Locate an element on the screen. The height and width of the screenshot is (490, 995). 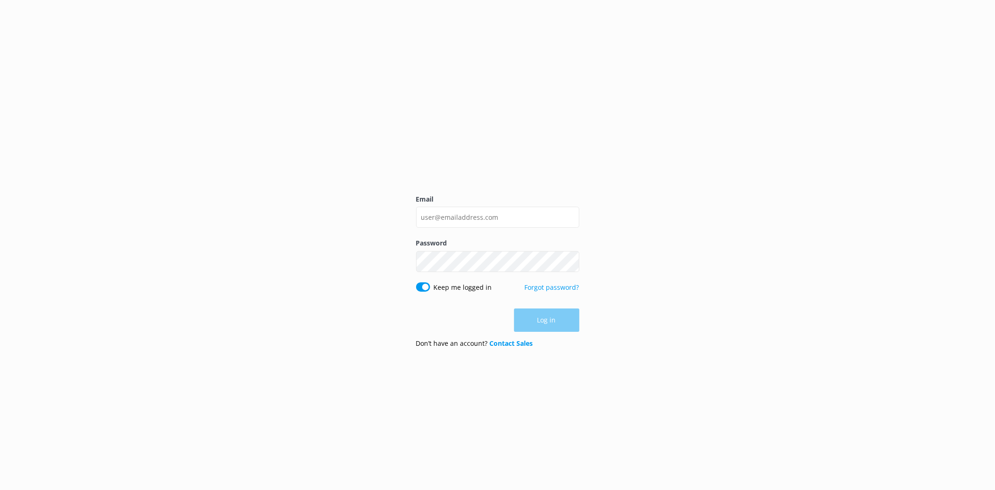
label: Email is located at coordinates (498, 199).